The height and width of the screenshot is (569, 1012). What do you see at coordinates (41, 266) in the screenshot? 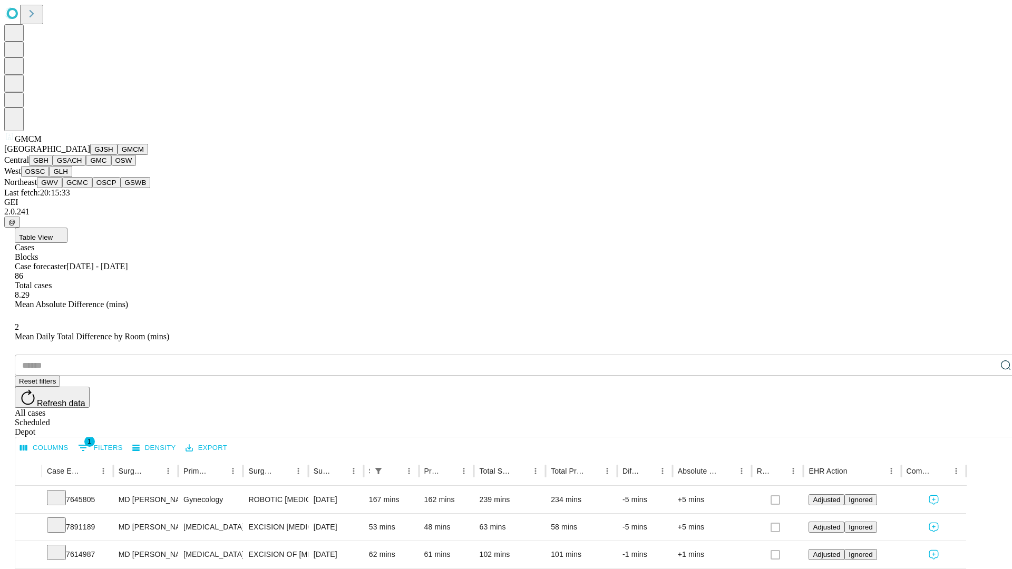
I see `span: Case forecaster` at bounding box center [41, 266].